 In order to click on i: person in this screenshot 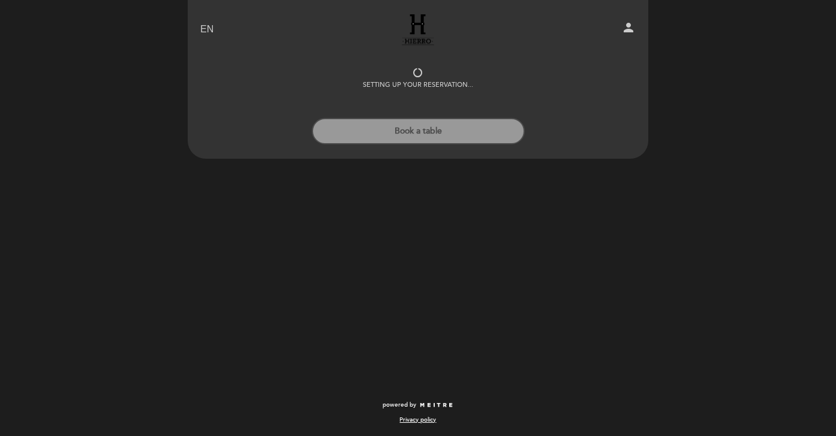, I will do `click(628, 28)`.